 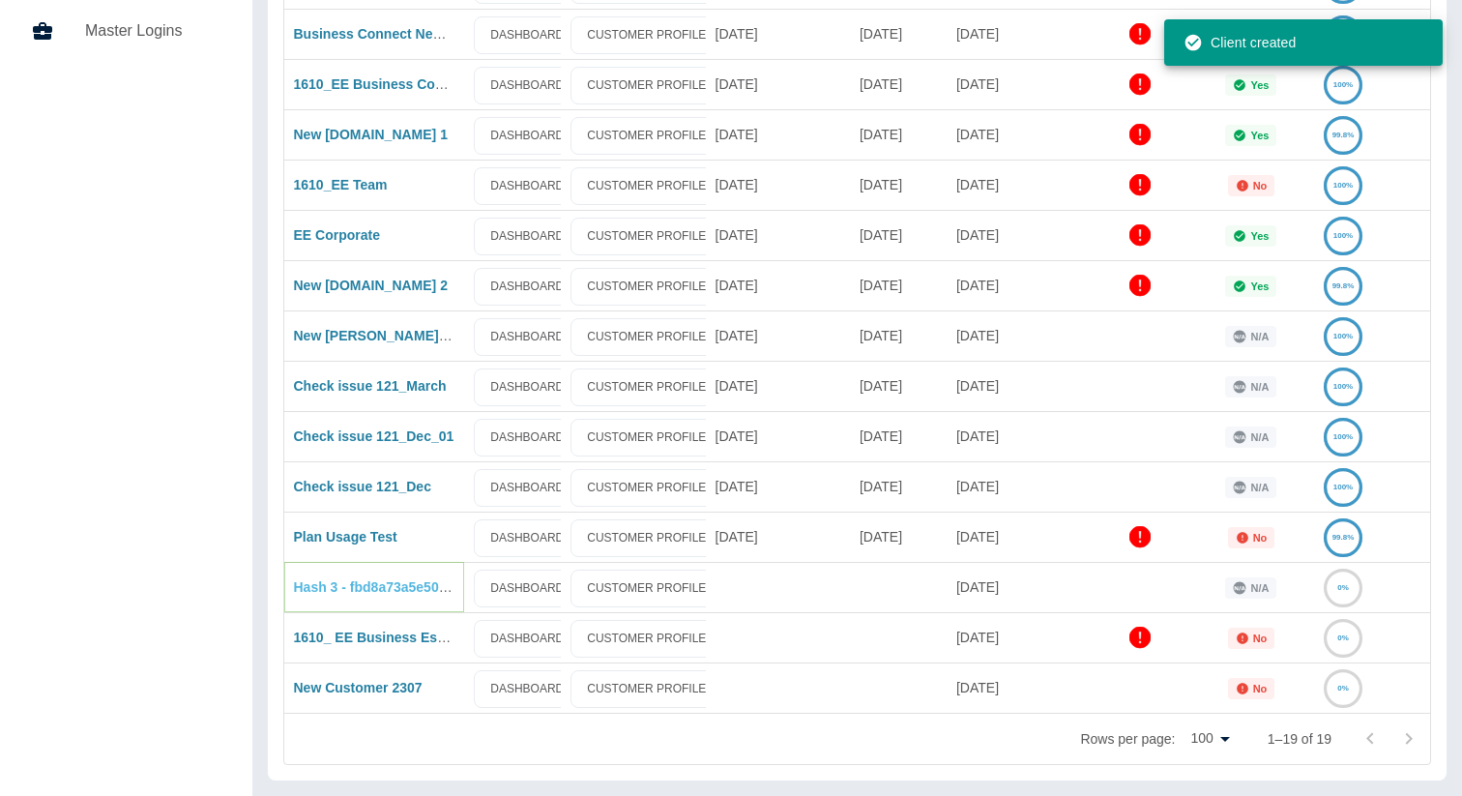 I want to click on a: EE Corporate, so click(x=336, y=235).